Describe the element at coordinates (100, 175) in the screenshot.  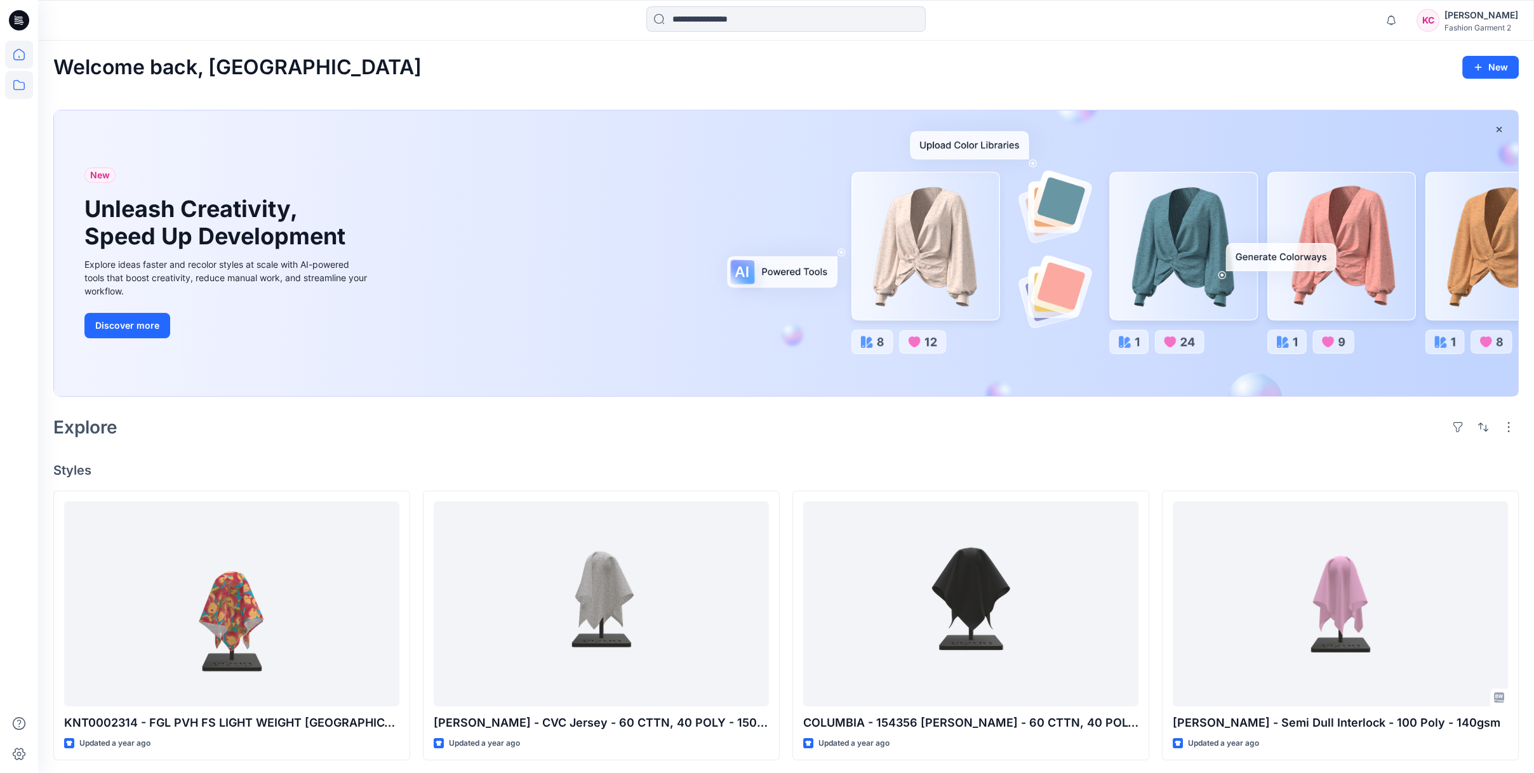
I see `span: New` at that location.